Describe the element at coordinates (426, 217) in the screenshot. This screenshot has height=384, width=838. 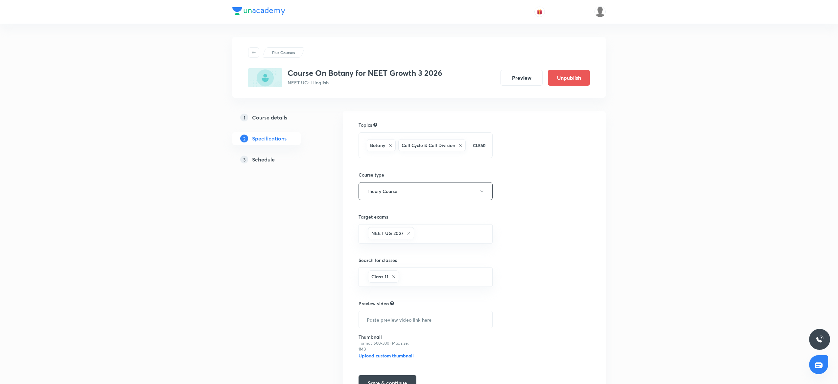
I see `h6: Target exams` at that location.